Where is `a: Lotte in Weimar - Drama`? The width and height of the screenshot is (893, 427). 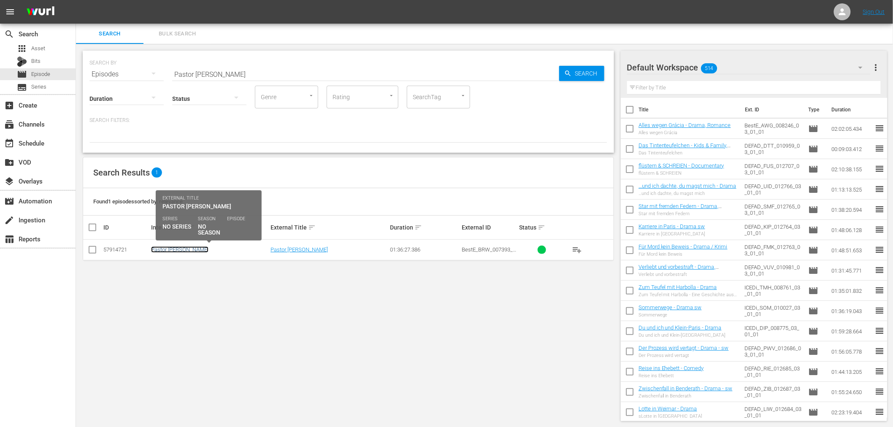
a: Lotte in Weimar - Drama is located at coordinates (667, 408).